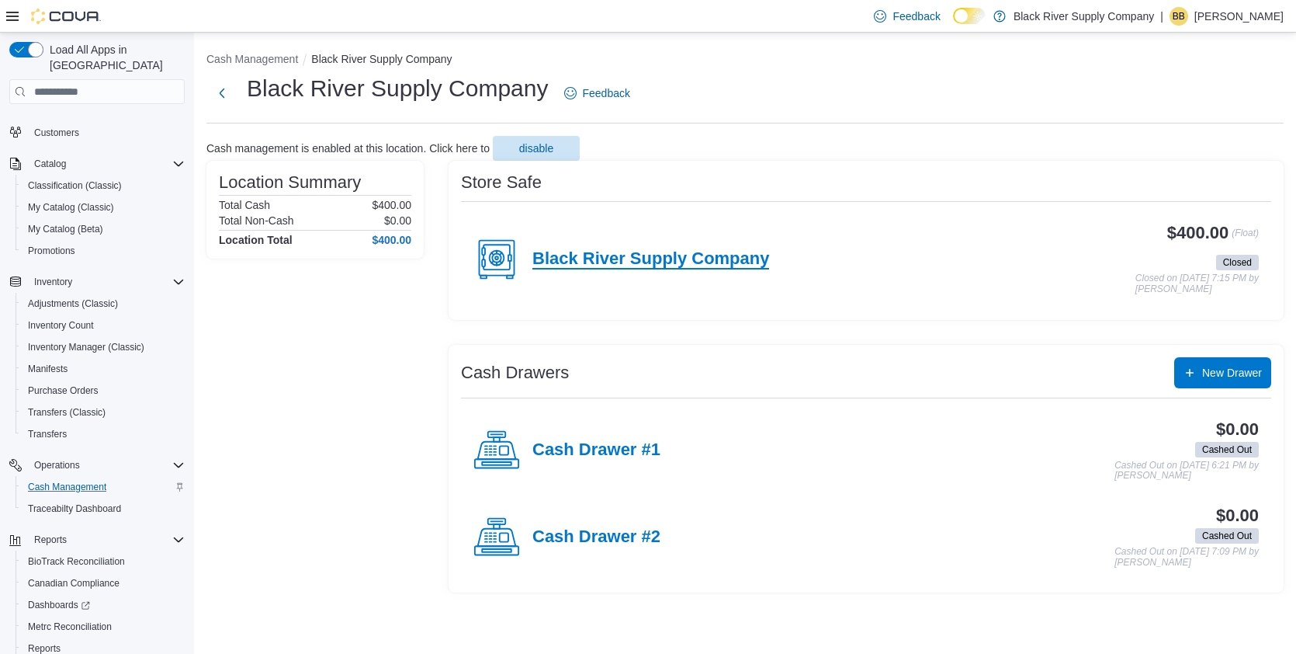  I want to click on span: My Catalog (Classic), so click(103, 207).